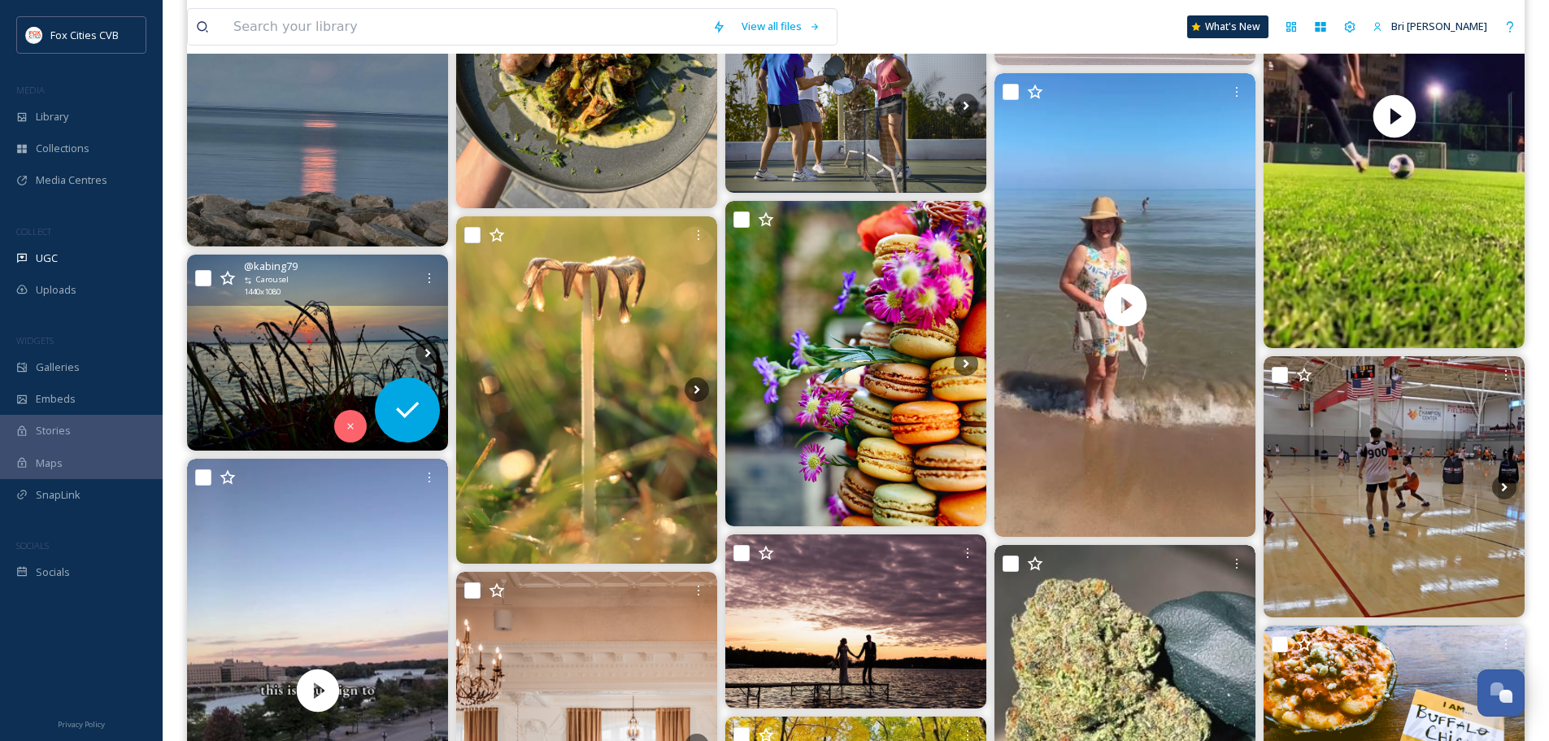  Describe the element at coordinates (33, 231) in the screenshot. I see `span: COLLECT` at that location.